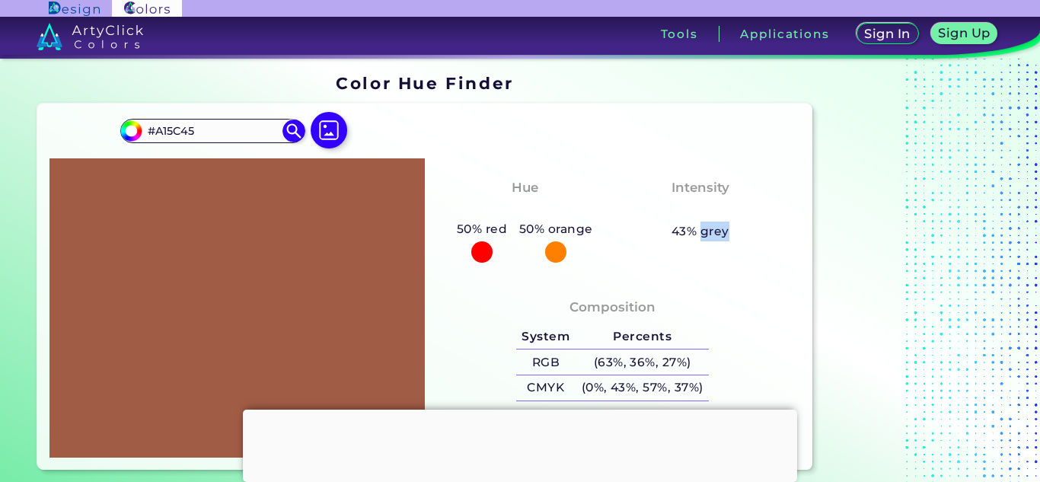 The width and height of the screenshot is (1040, 482). I want to click on img: icon search, so click(294, 131).